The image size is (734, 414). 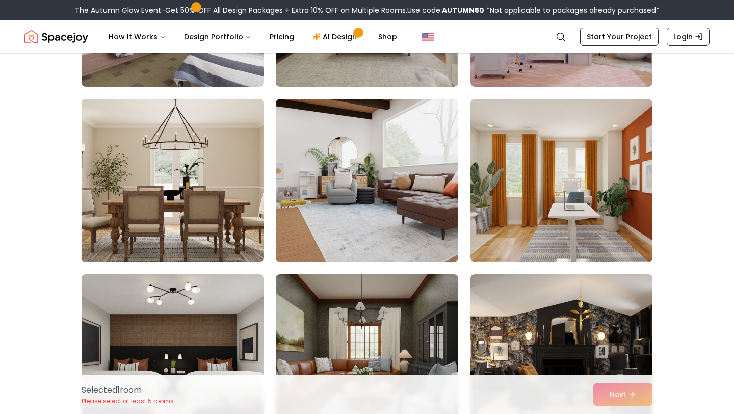 I want to click on a: Spacejoy, so click(x=56, y=37).